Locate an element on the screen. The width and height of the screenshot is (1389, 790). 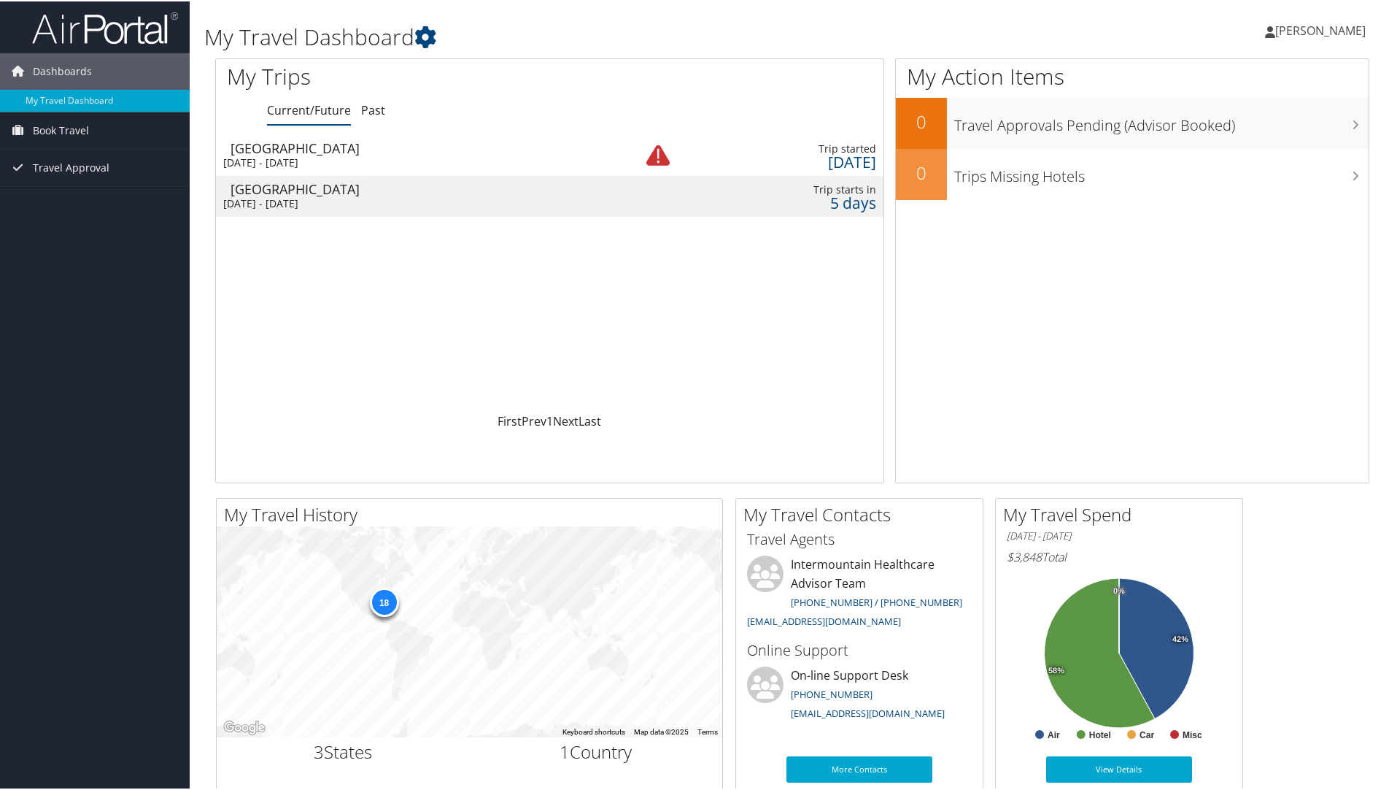
a: Next is located at coordinates (565, 420).